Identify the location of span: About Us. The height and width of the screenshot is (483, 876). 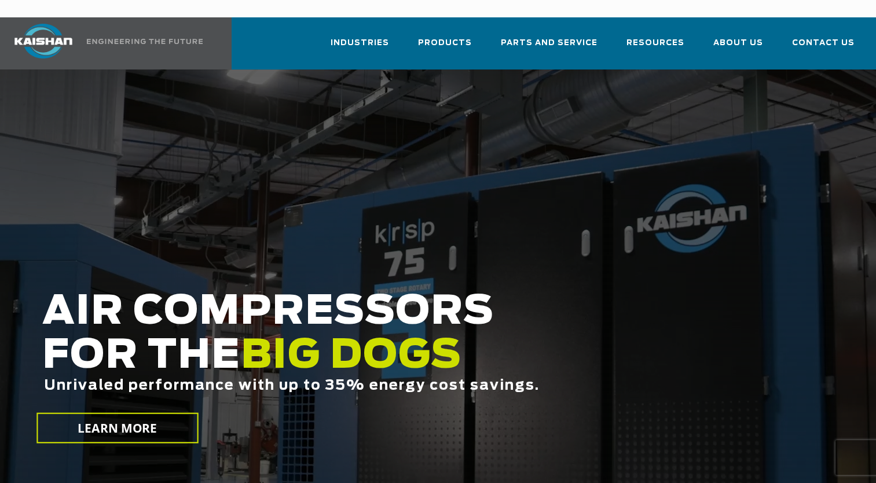
(738, 43).